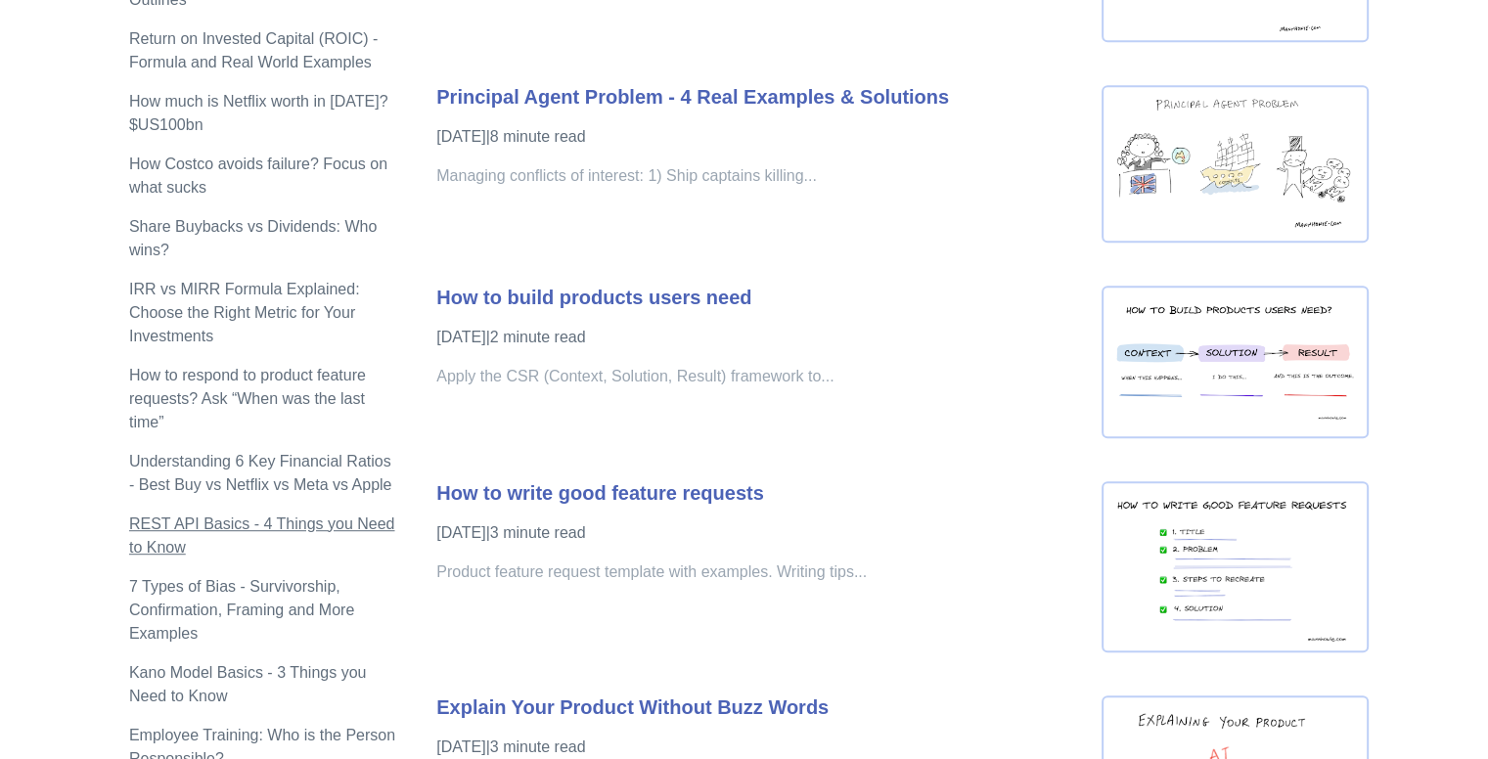 The height and width of the screenshot is (759, 1488). Describe the element at coordinates (242, 610) in the screenshot. I see `a: 7 Types of Bias - Survivorship, Confirmation, Framing and More Examples` at that location.